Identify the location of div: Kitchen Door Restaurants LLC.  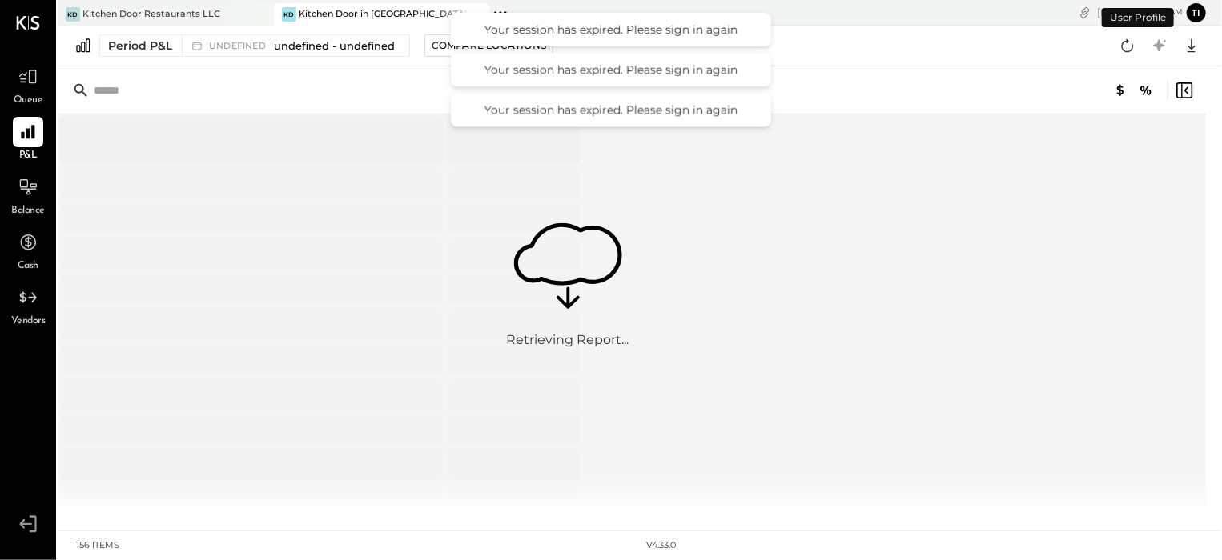
(151, 14).